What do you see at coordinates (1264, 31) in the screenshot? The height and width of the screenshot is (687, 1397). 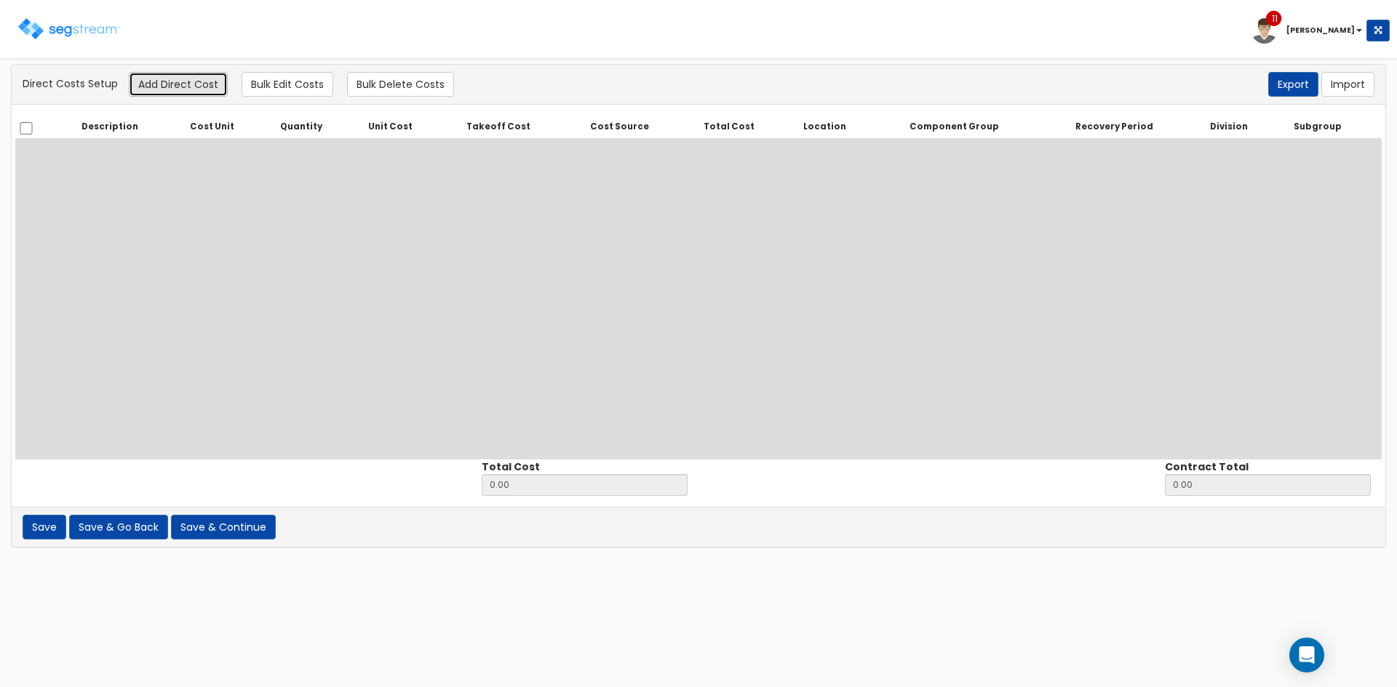 I see `img: avatar.png` at bounding box center [1264, 31].